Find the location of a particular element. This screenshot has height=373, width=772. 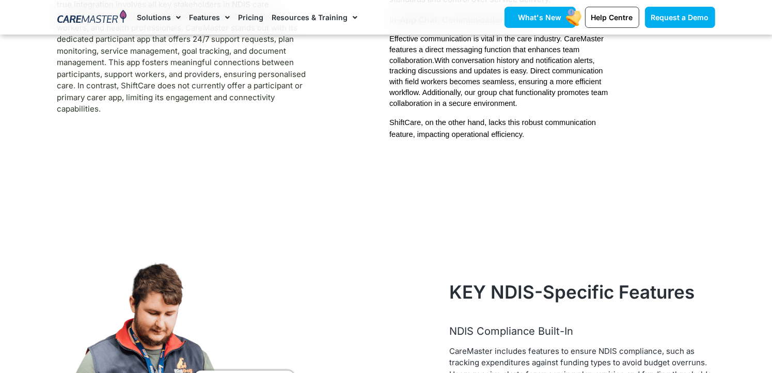

span: With conversation history and notification alerts, tracking discussions and updates is easy. Dire... is located at coordinates (499, 82).